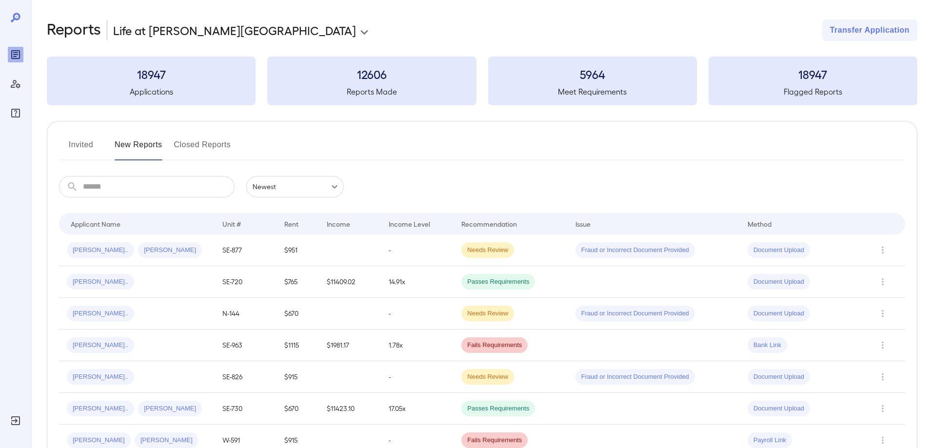 The image size is (929, 448). I want to click on div: Issue, so click(583, 224).